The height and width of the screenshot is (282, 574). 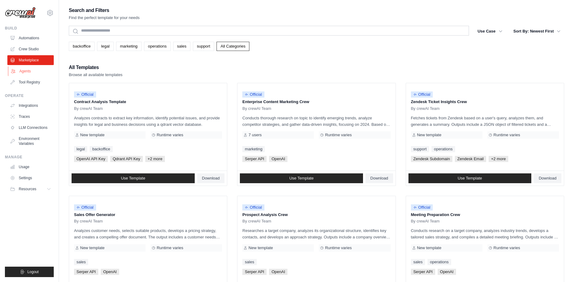 I want to click on button: Logout, so click(x=29, y=272).